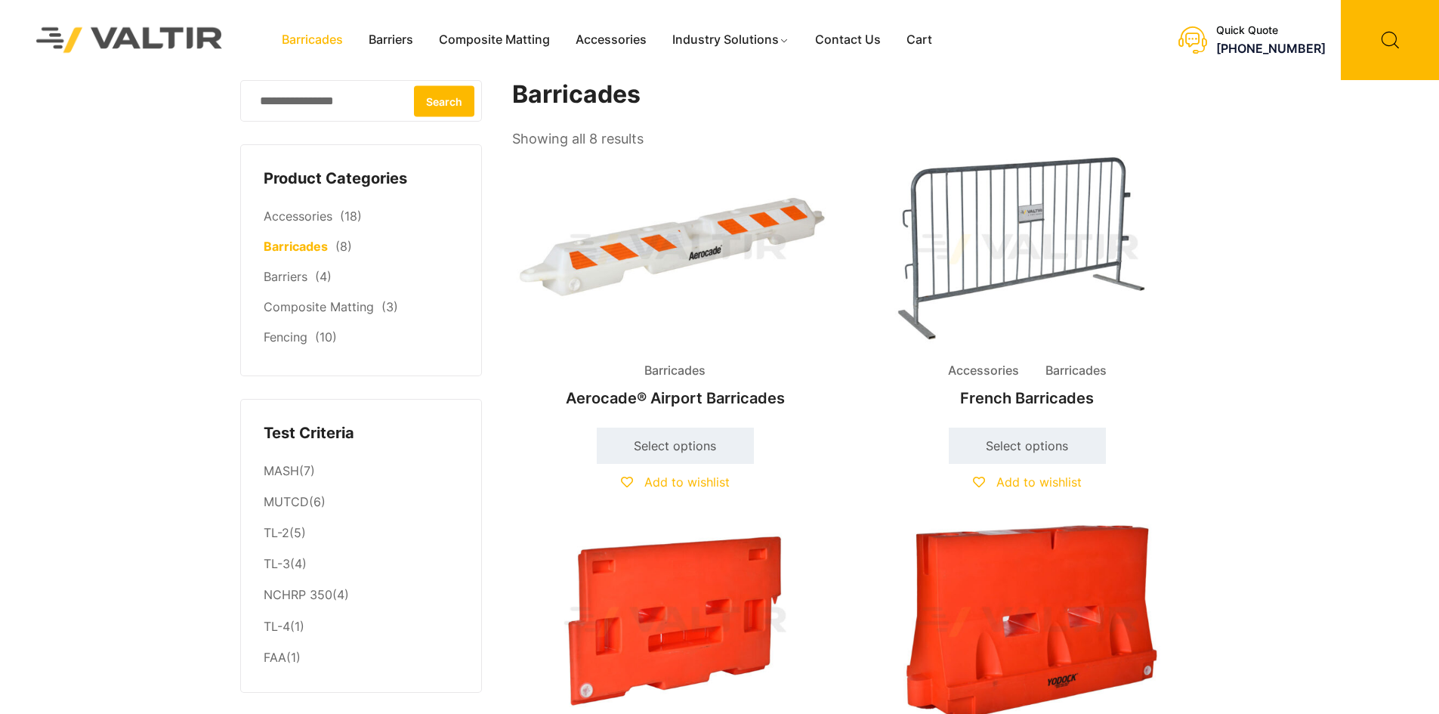 This screenshot has height=714, width=1439. What do you see at coordinates (1028, 446) in the screenshot?
I see `a: Select options for “French Barricades”` at bounding box center [1028, 446].